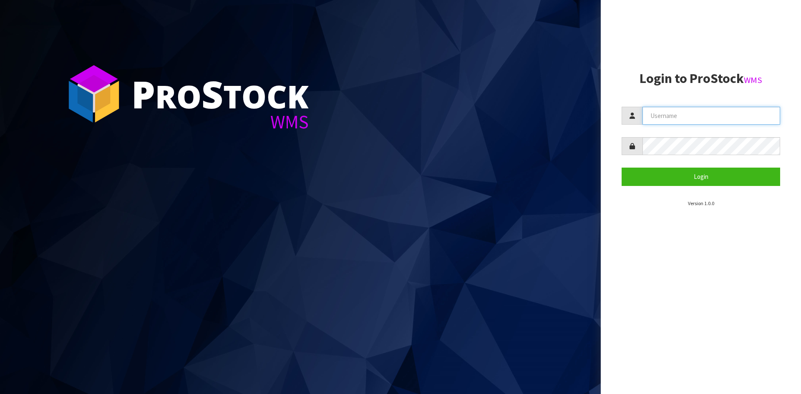 The image size is (801, 394). Describe the element at coordinates (94, 94) in the screenshot. I see `img: ProStock Cube` at that location.